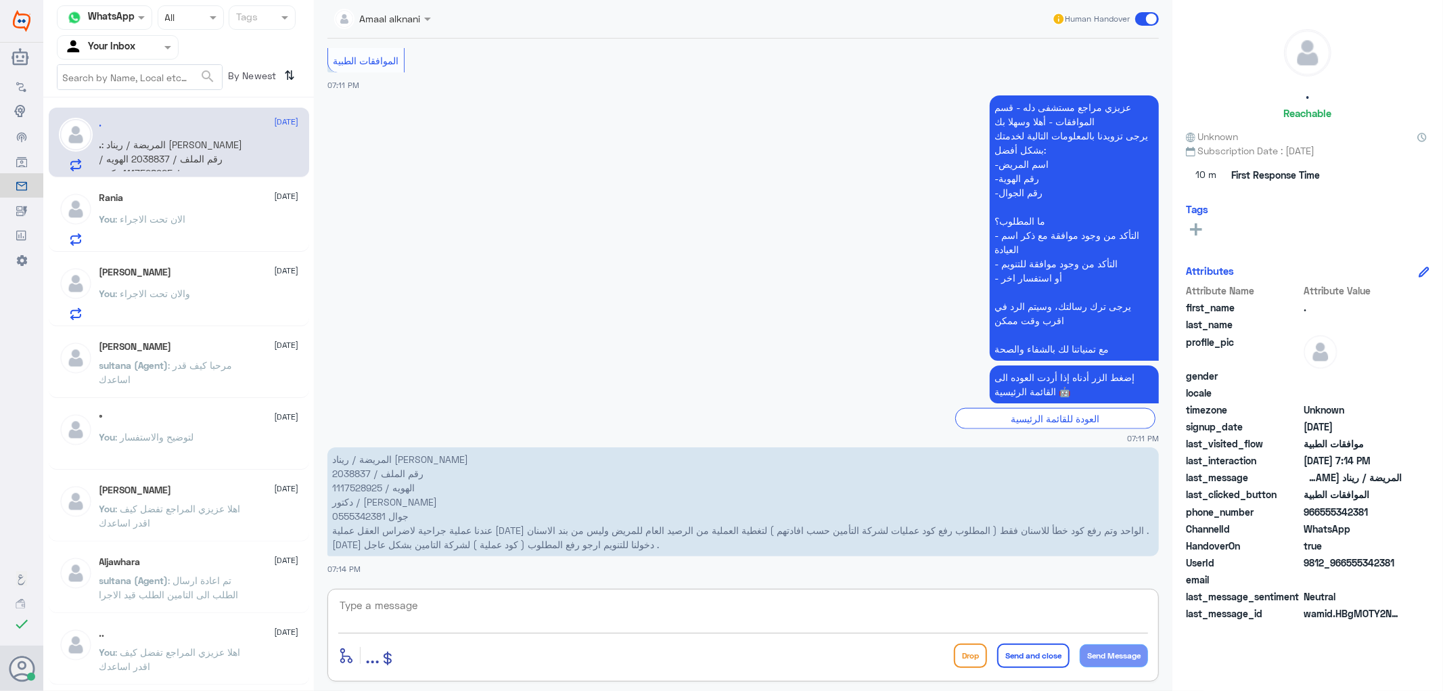 The height and width of the screenshot is (691, 1443). Describe the element at coordinates (1033, 655) in the screenshot. I see `button: Send and close` at that location.